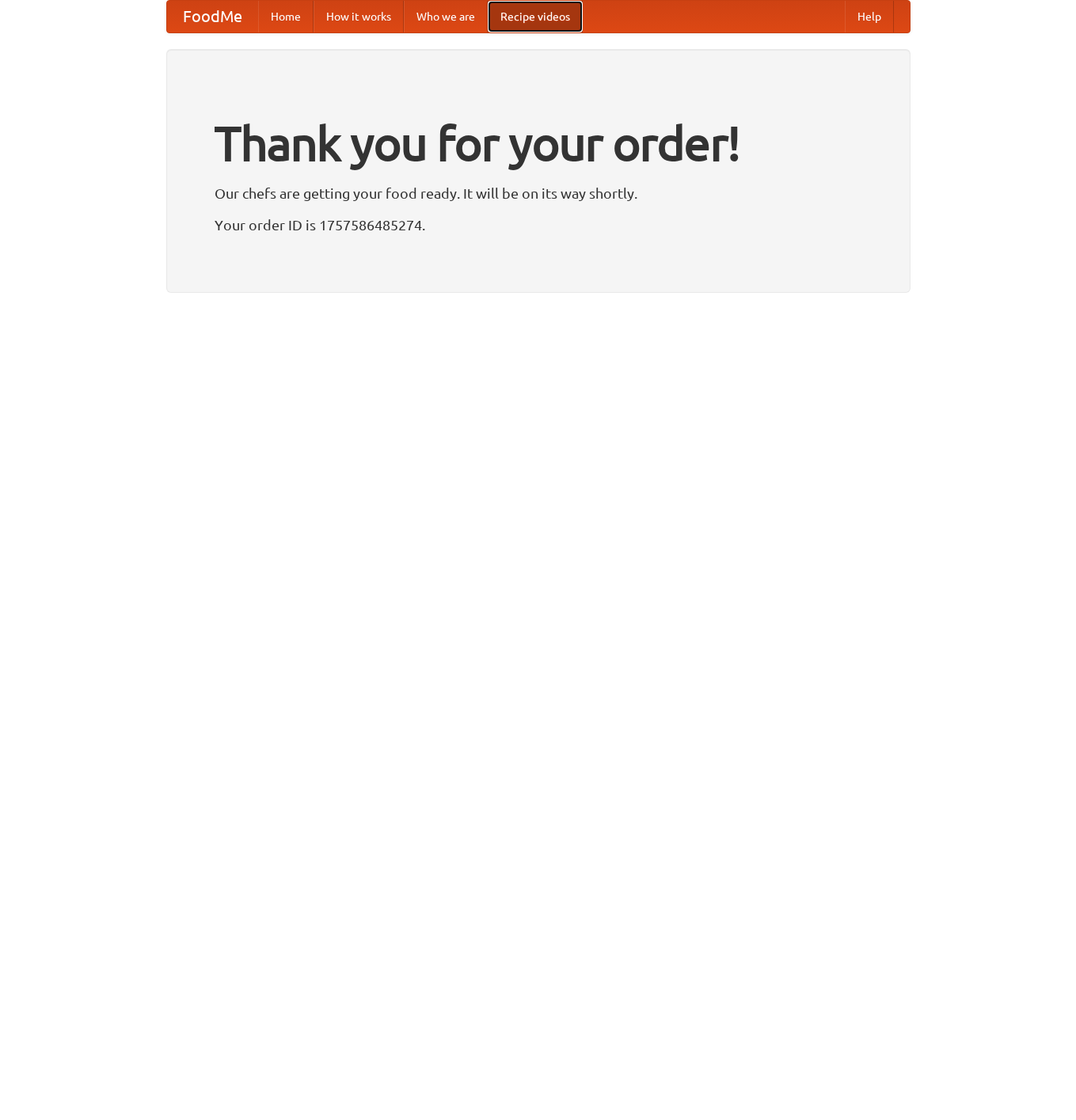 The height and width of the screenshot is (1120, 1076). Describe the element at coordinates (212, 16) in the screenshot. I see `a: FoodMe` at that location.